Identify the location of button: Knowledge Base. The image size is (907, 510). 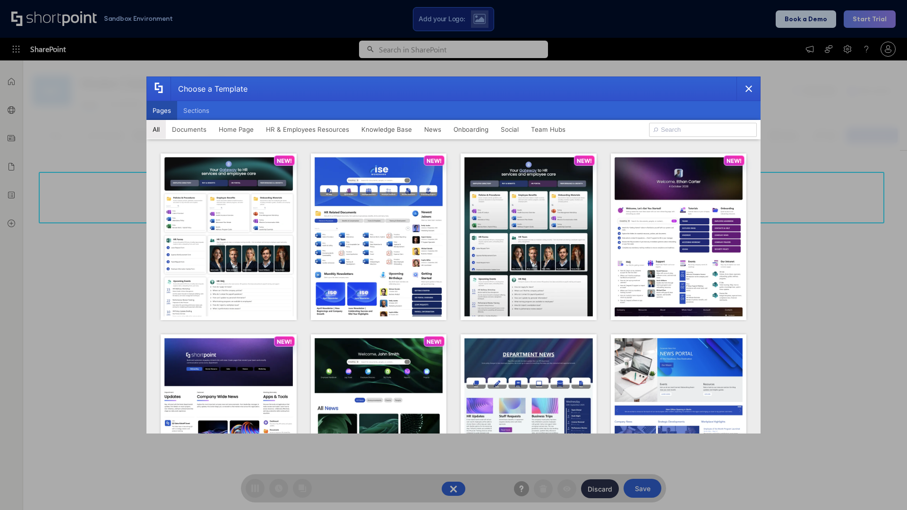
(386, 129).